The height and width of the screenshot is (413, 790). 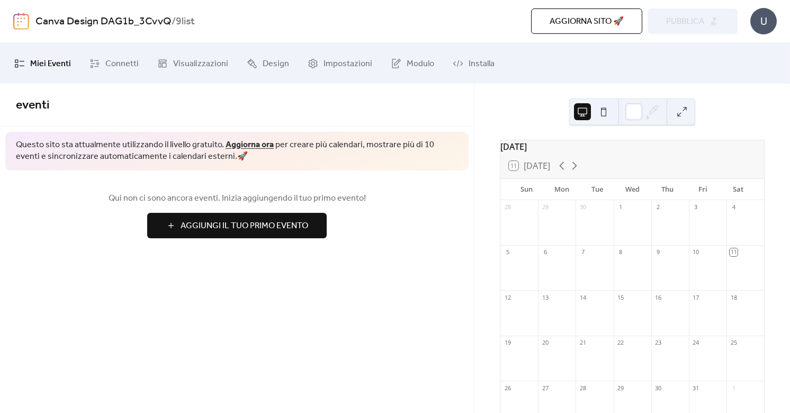 I want to click on span: Miei Eventi, so click(x=50, y=64).